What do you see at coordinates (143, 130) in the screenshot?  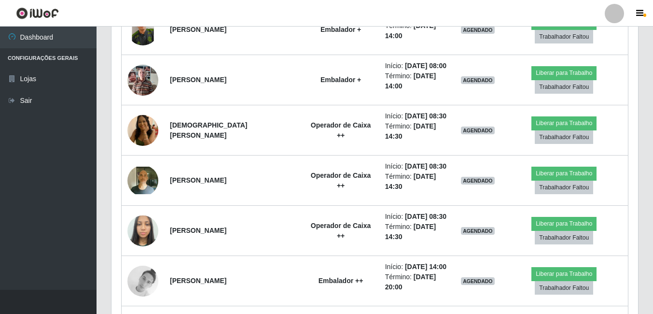 I see `img: 1759261307405.jpeg` at bounding box center [143, 130].